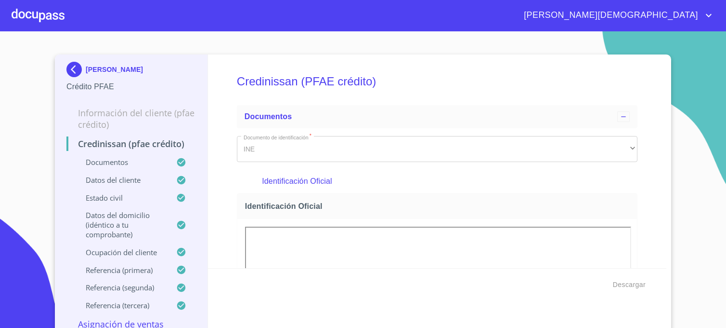  What do you see at coordinates (616, 15) in the screenshot?
I see `button: account of current user` at bounding box center [616, 15].